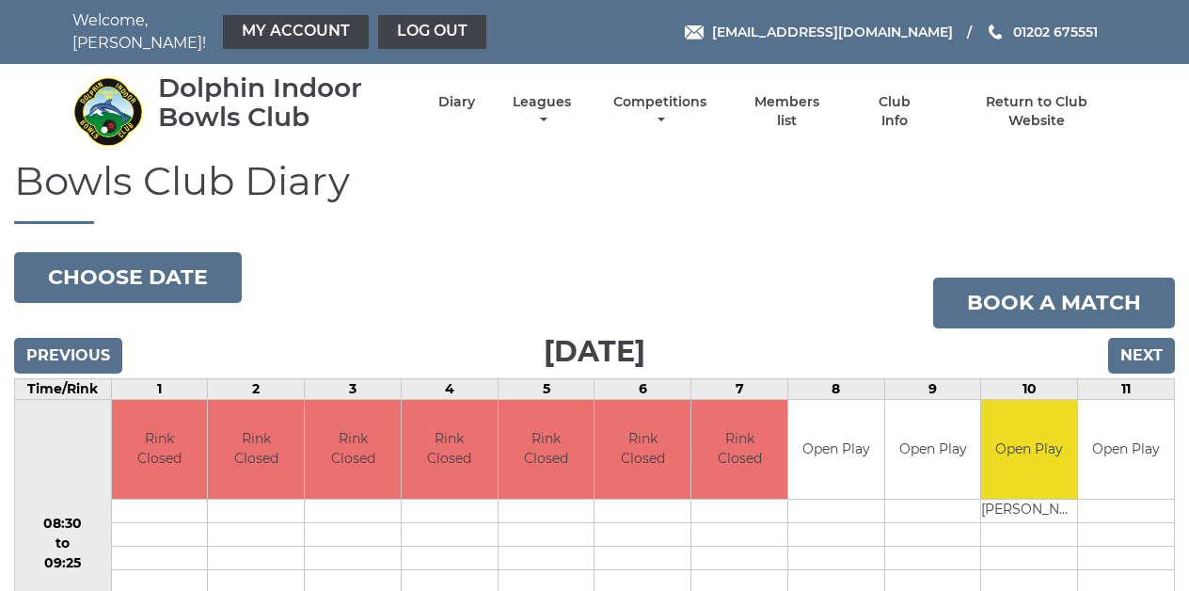  What do you see at coordinates (256, 390) in the screenshot?
I see `td: 2` at bounding box center [256, 390].